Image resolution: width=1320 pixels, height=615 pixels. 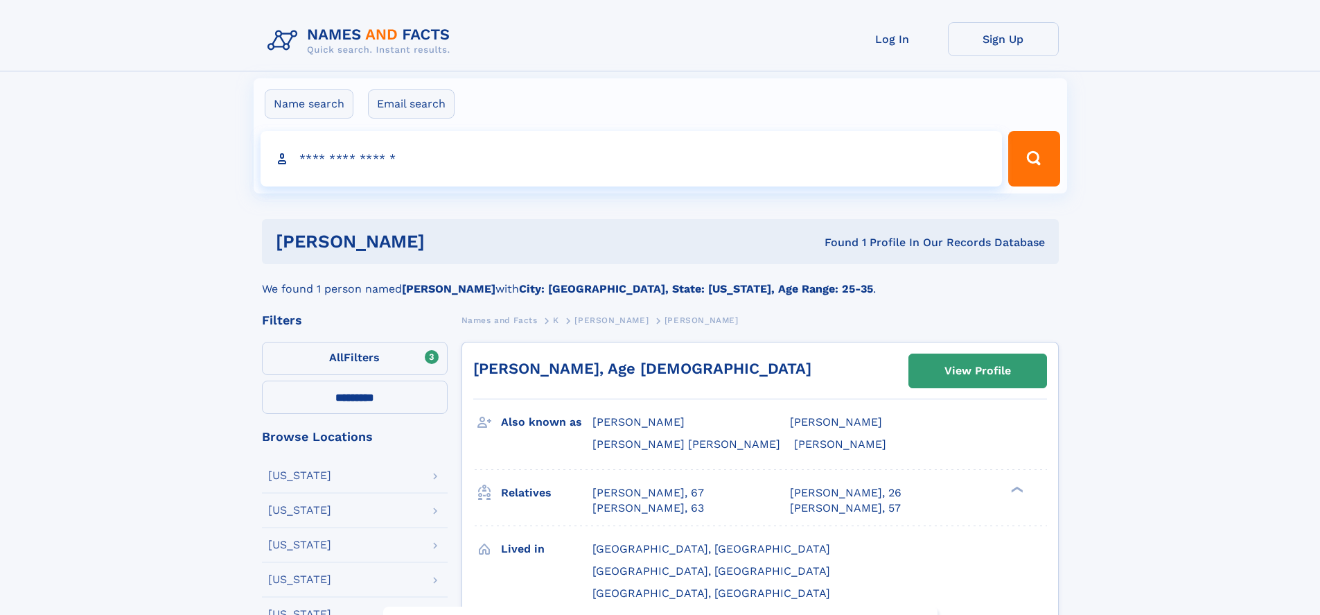 I want to click on label: Name search, so click(x=309, y=104).